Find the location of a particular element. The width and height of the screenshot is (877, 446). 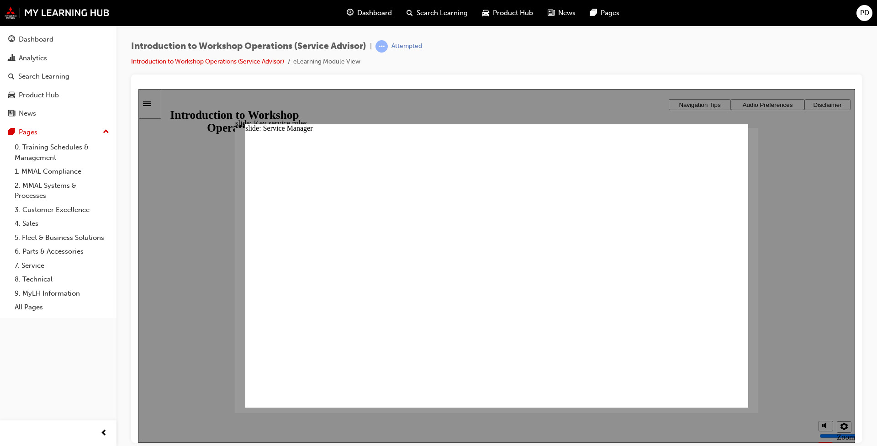

span: chart-icon is located at coordinates (11, 58).